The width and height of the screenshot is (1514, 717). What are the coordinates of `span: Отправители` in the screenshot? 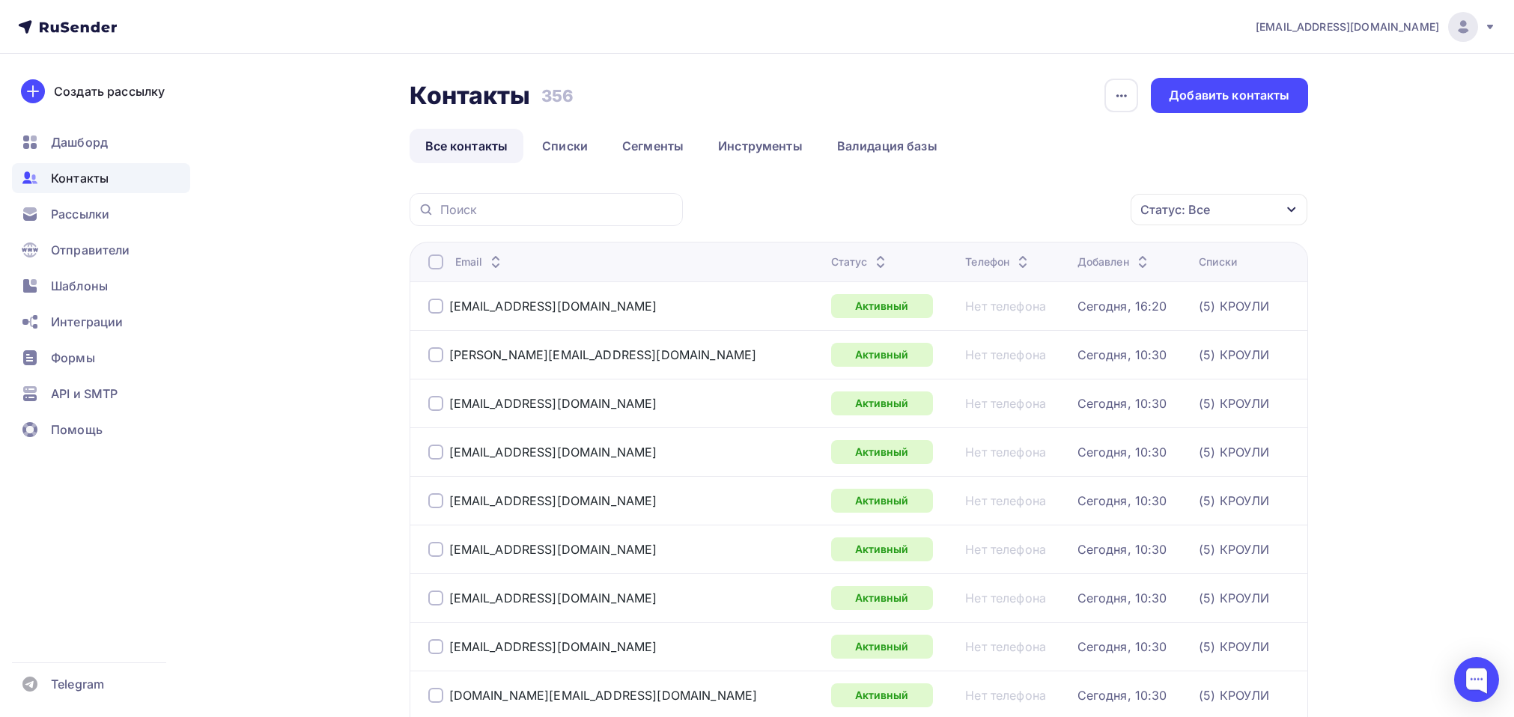 It's located at (91, 250).